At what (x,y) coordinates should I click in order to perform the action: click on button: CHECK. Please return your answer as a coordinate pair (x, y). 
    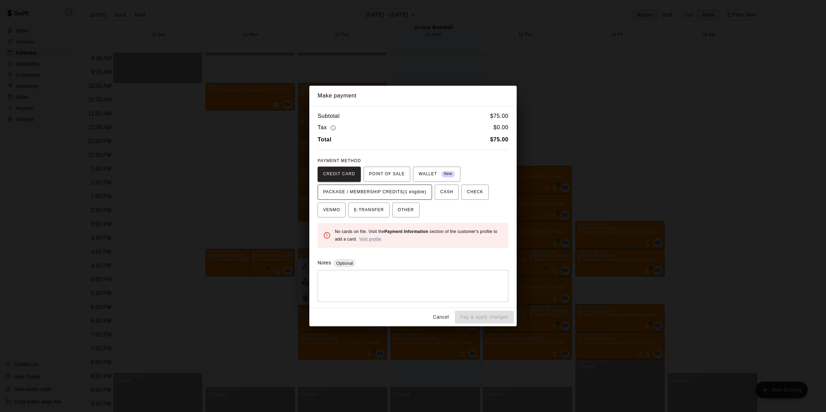
    Looking at the image, I should click on (475, 192).